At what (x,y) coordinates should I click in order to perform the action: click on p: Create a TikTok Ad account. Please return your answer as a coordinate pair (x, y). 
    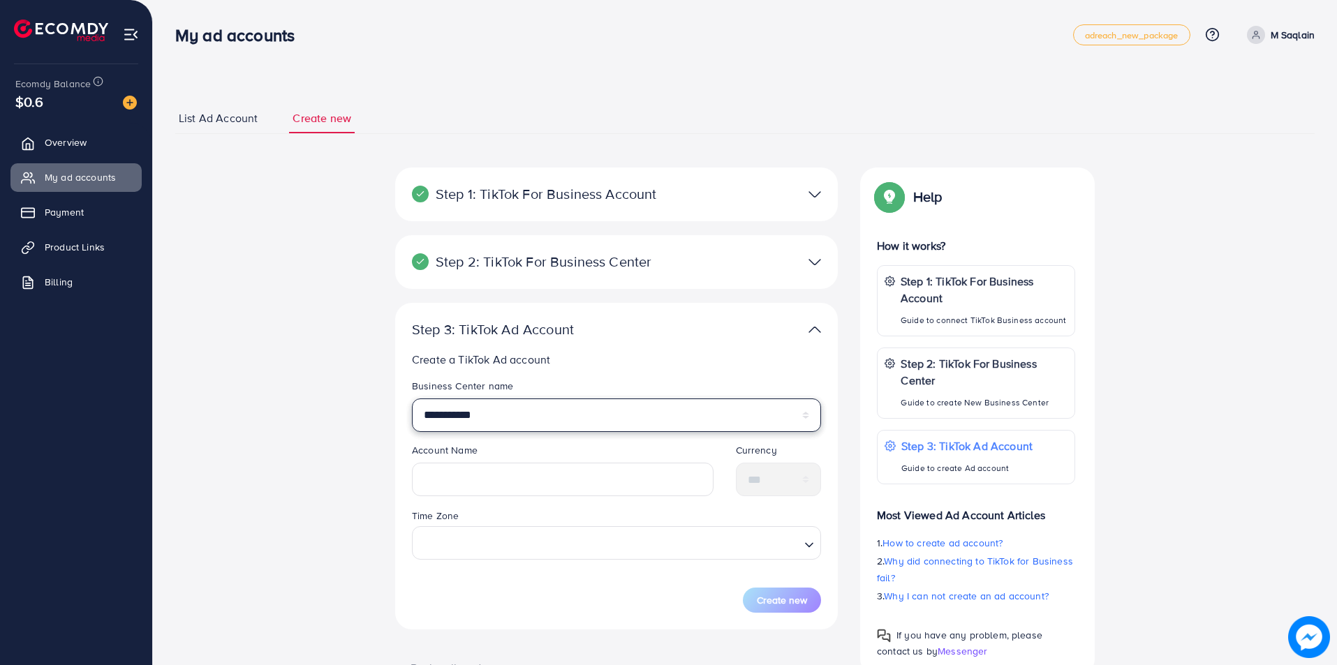
    Looking at the image, I should click on (619, 360).